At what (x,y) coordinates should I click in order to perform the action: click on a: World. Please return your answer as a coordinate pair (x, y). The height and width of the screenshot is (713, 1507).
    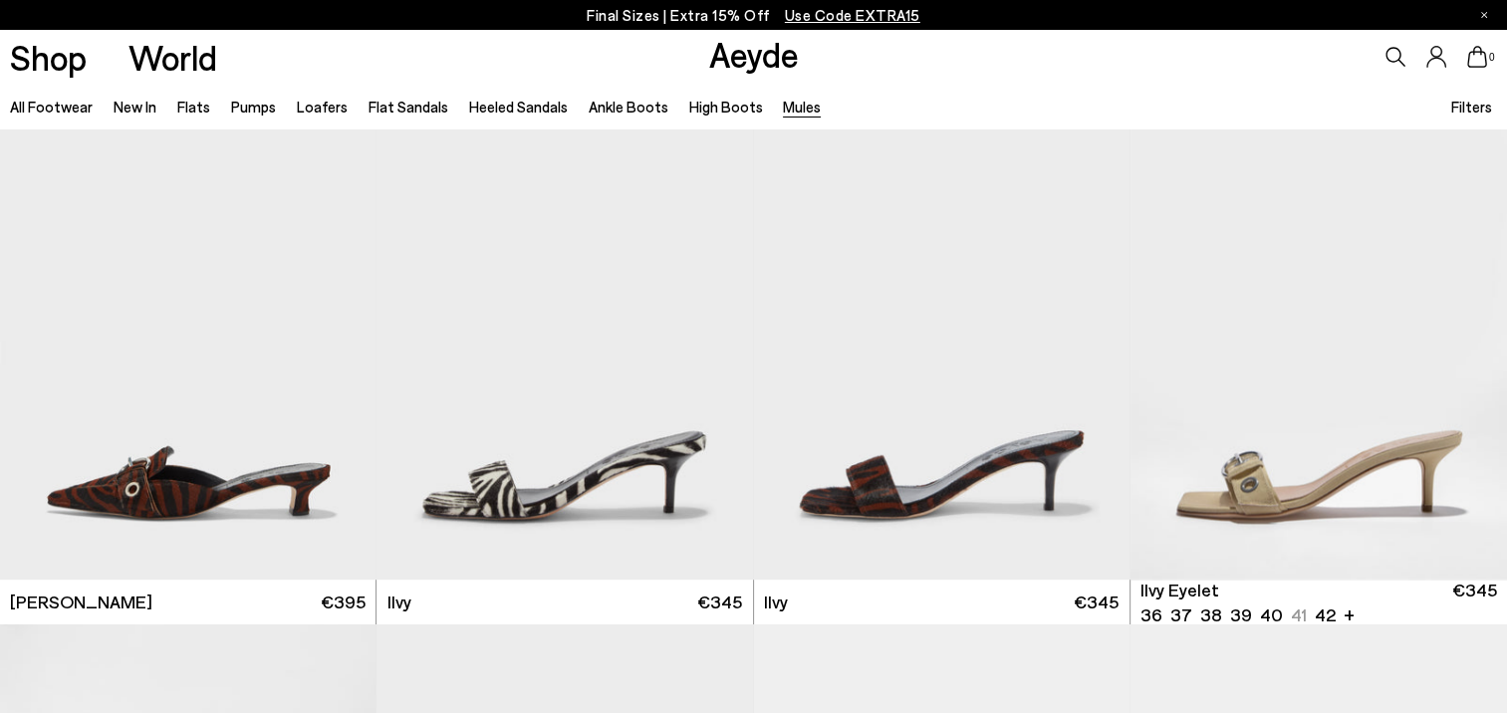
    Looking at the image, I should click on (172, 57).